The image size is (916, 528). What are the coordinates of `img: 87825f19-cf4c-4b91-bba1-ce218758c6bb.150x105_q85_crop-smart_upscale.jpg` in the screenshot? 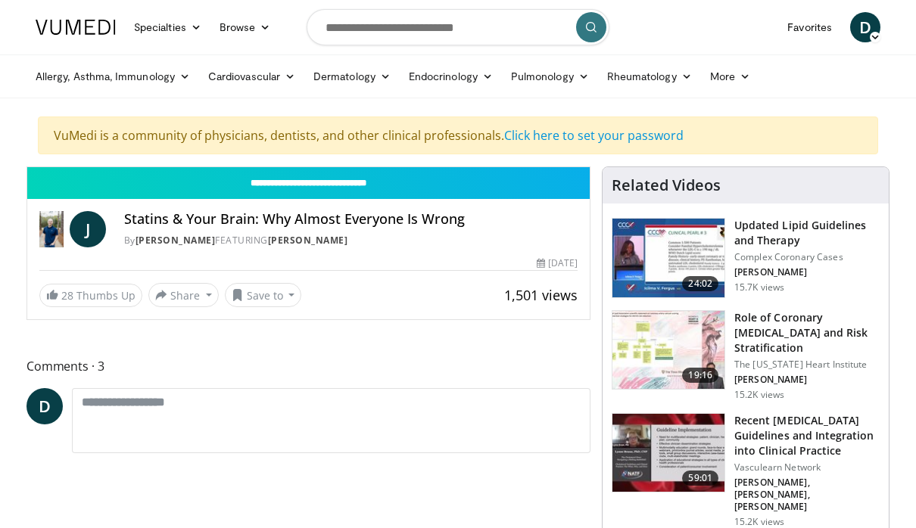 It's located at (668, 453).